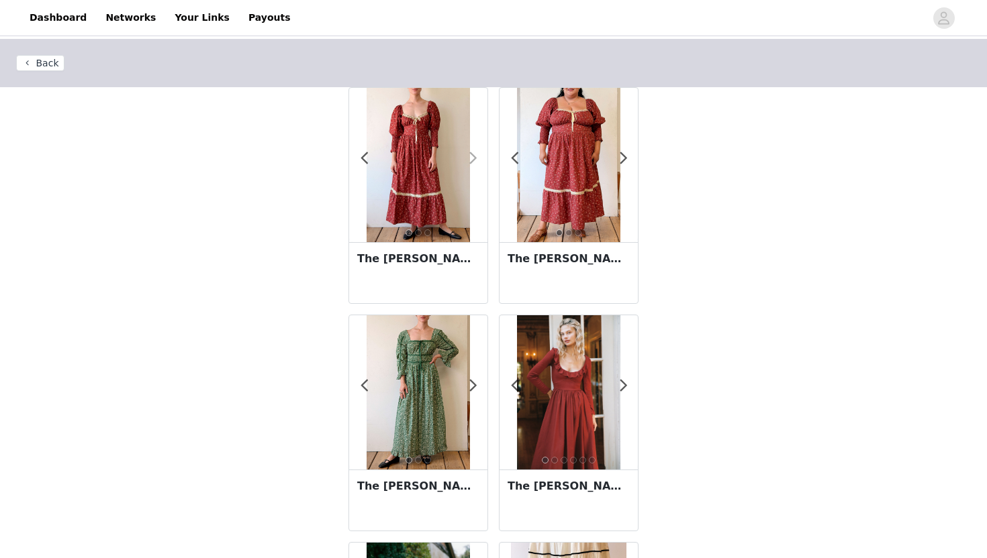 The width and height of the screenshot is (987, 558). I want to click on button: 6, so click(592, 460).